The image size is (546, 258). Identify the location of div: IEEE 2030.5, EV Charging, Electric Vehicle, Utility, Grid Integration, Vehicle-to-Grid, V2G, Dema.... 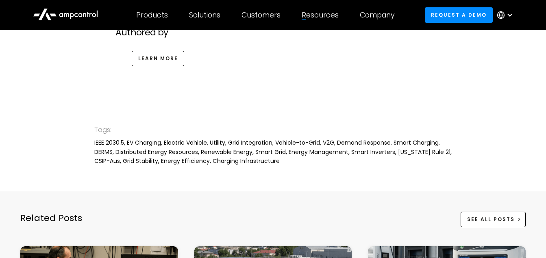
(273, 152).